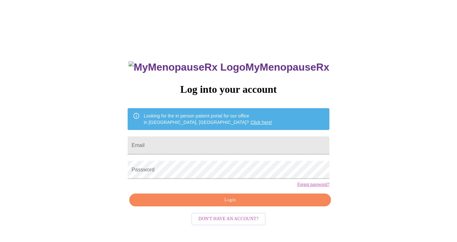 This screenshot has width=457, height=242. Describe the element at coordinates (230, 200) in the screenshot. I see `span: Login` at that location.